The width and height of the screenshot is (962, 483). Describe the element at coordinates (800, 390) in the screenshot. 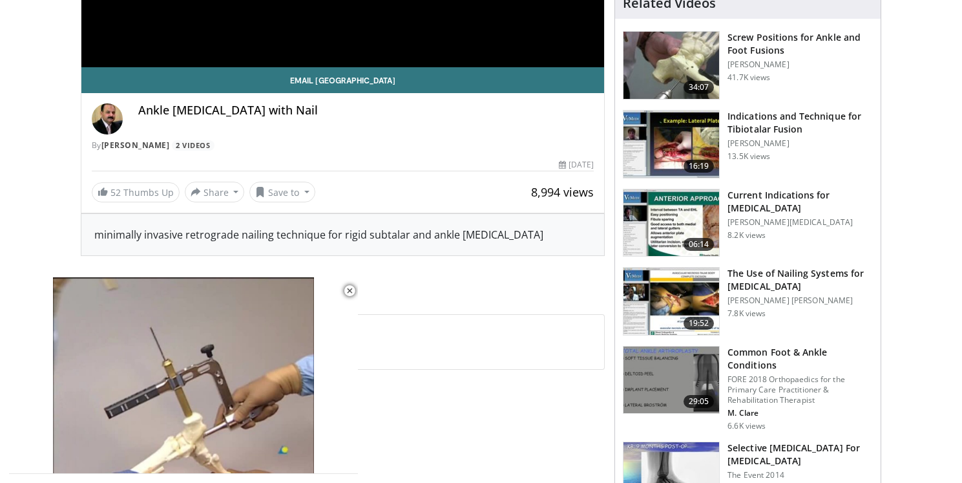

I see `p: FORE 2018 Orthopaedics for the Primary Care Practitioner & Rehabilitation Therapist` at that location.